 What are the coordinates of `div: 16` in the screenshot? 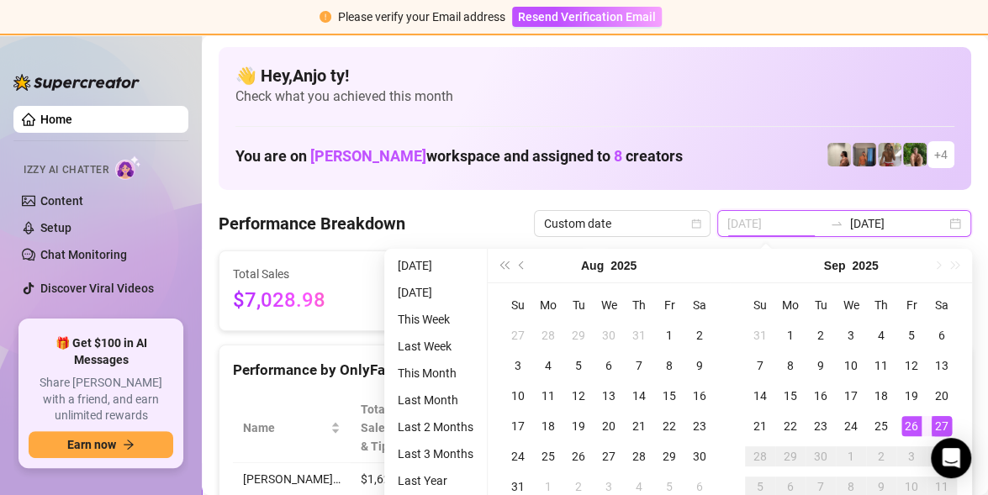 It's located at (821, 396).